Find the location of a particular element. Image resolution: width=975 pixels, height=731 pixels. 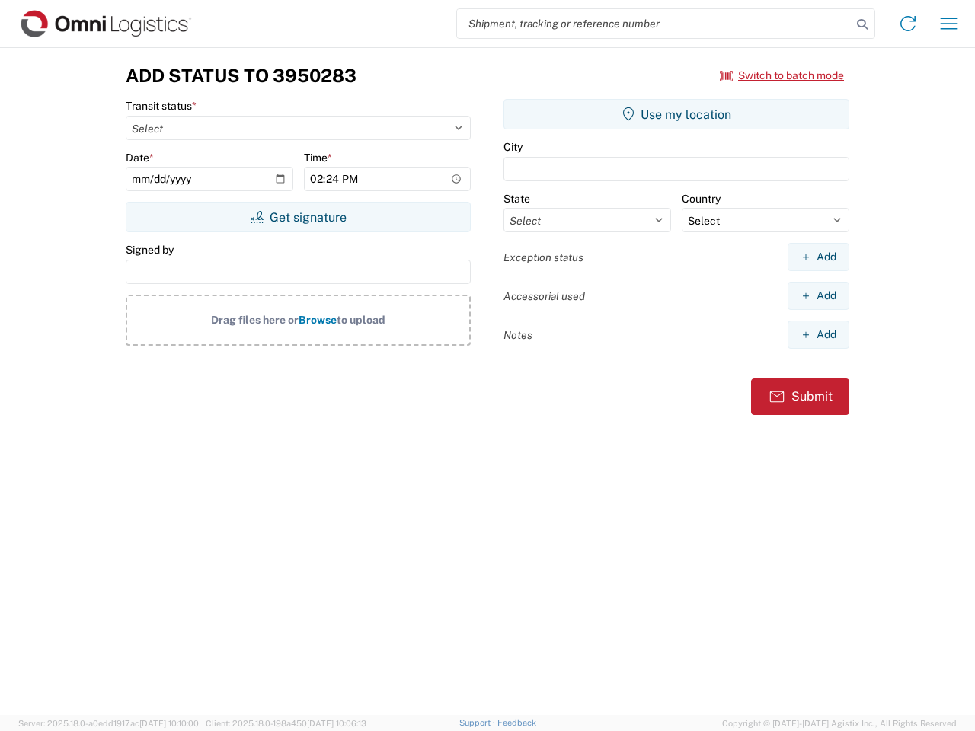

a: Feedback is located at coordinates (516, 723).